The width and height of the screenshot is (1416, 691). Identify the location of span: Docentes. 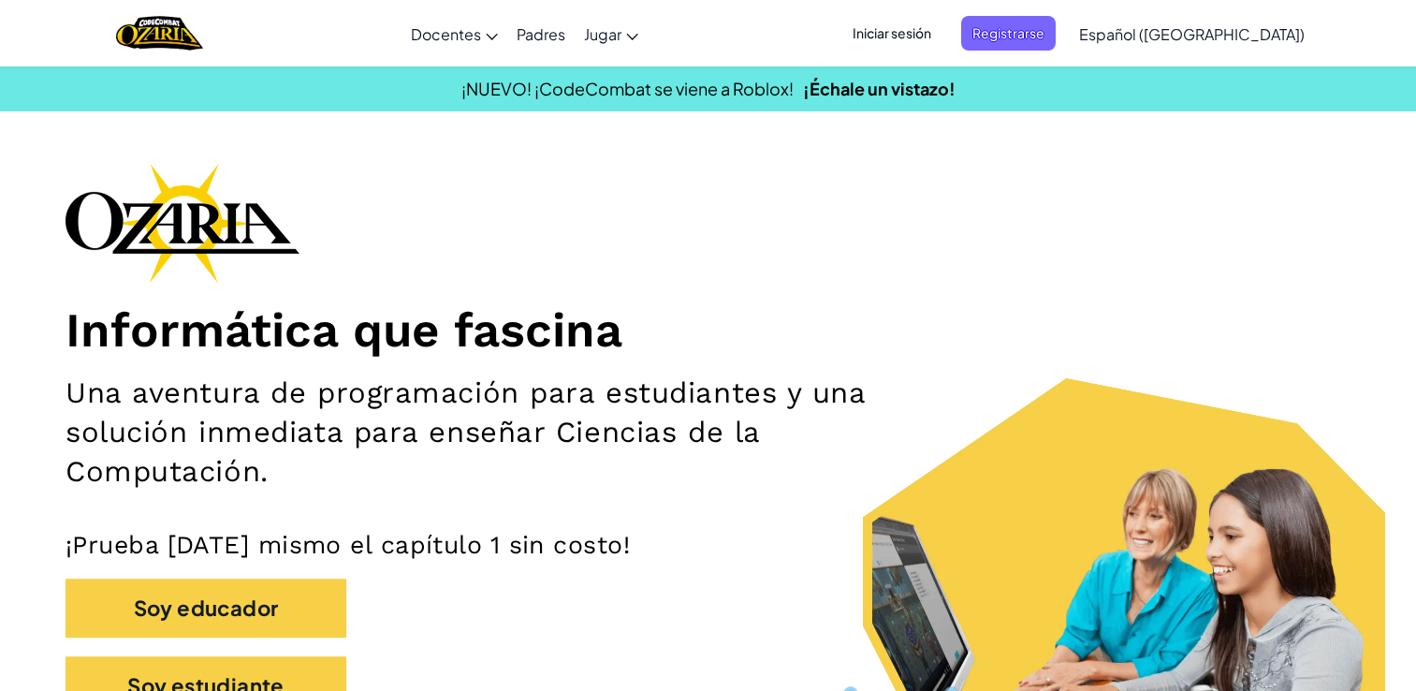
(445, 34).